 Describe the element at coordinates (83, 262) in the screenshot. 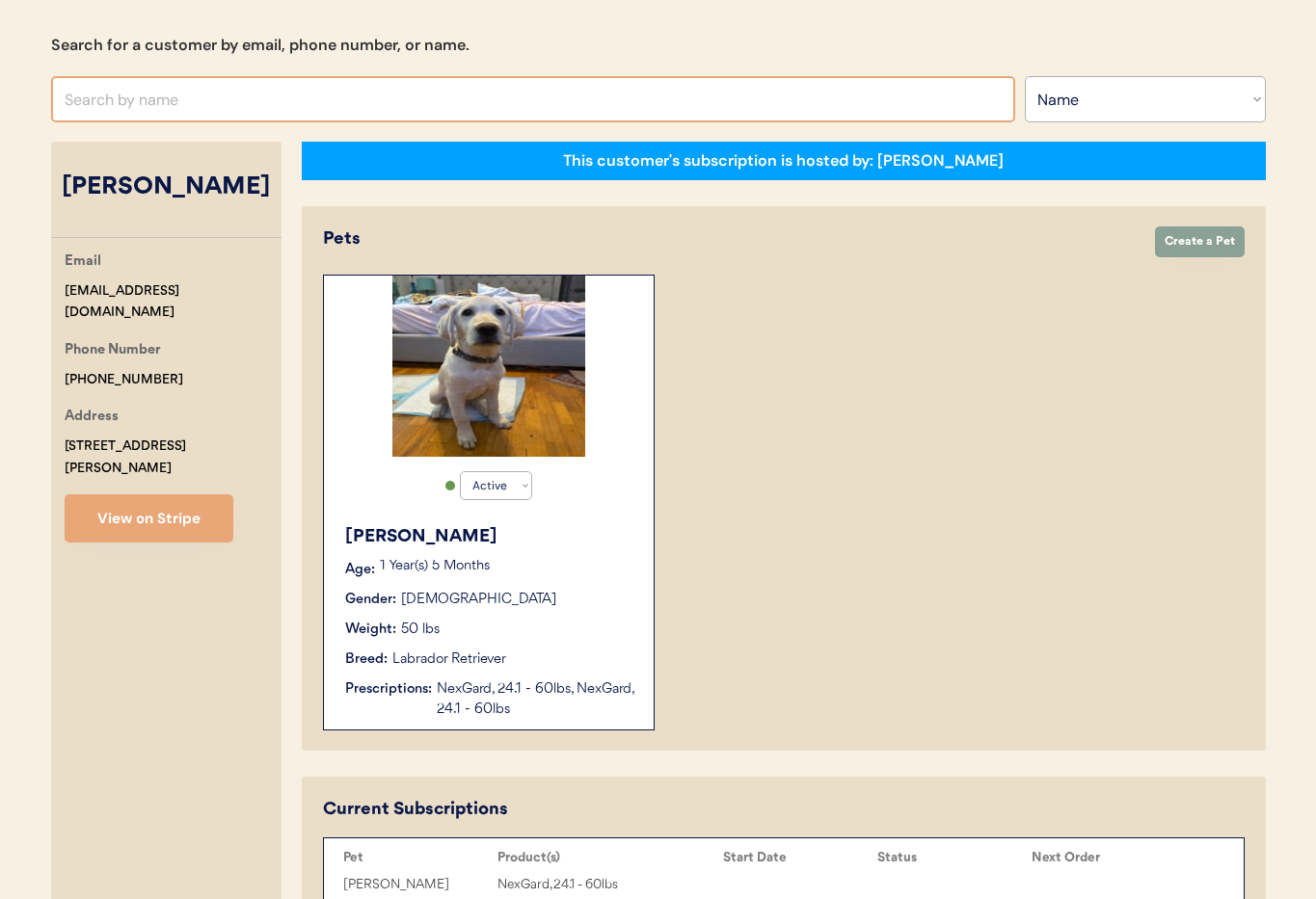

I see `div: Email` at that location.